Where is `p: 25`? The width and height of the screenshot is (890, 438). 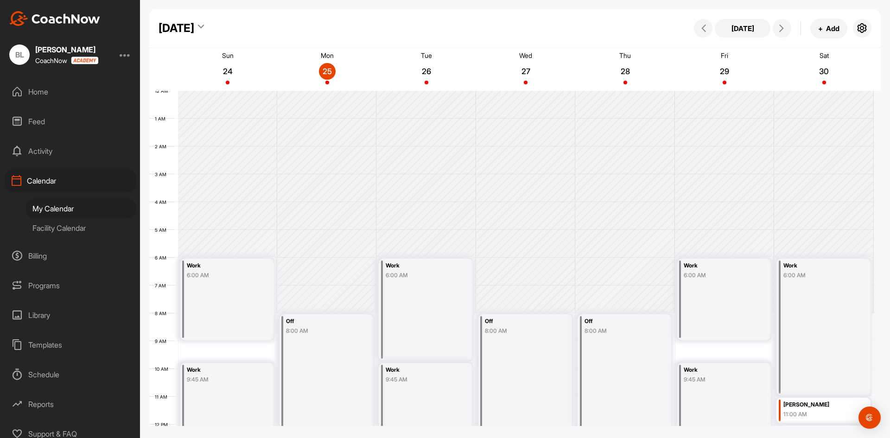
p: 25 is located at coordinates (327, 71).